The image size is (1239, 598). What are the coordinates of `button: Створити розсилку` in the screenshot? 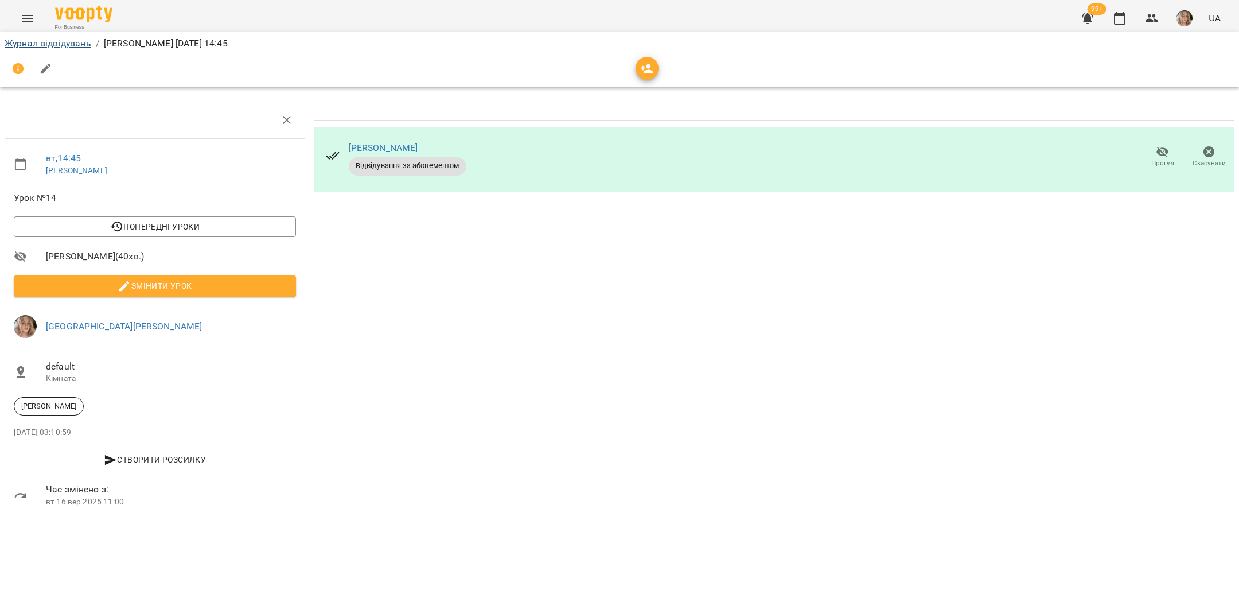 It's located at (155, 459).